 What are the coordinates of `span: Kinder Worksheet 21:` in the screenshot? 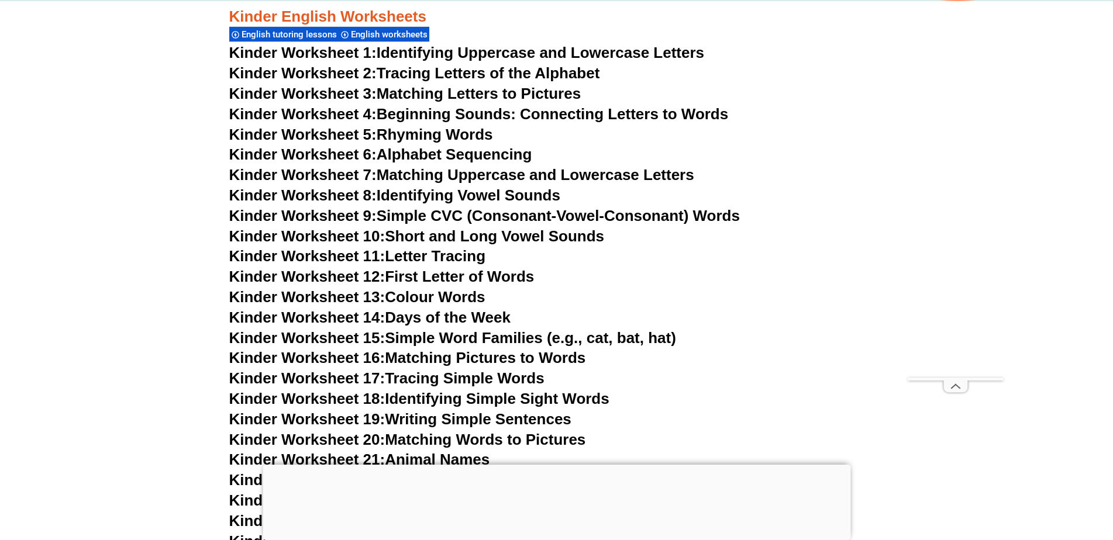 It's located at (307, 460).